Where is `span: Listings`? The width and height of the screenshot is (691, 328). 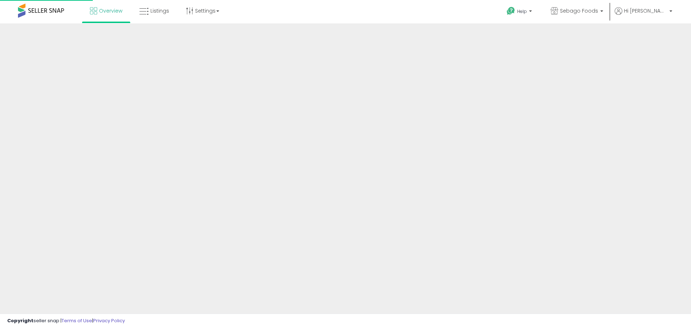 span: Listings is located at coordinates (160, 11).